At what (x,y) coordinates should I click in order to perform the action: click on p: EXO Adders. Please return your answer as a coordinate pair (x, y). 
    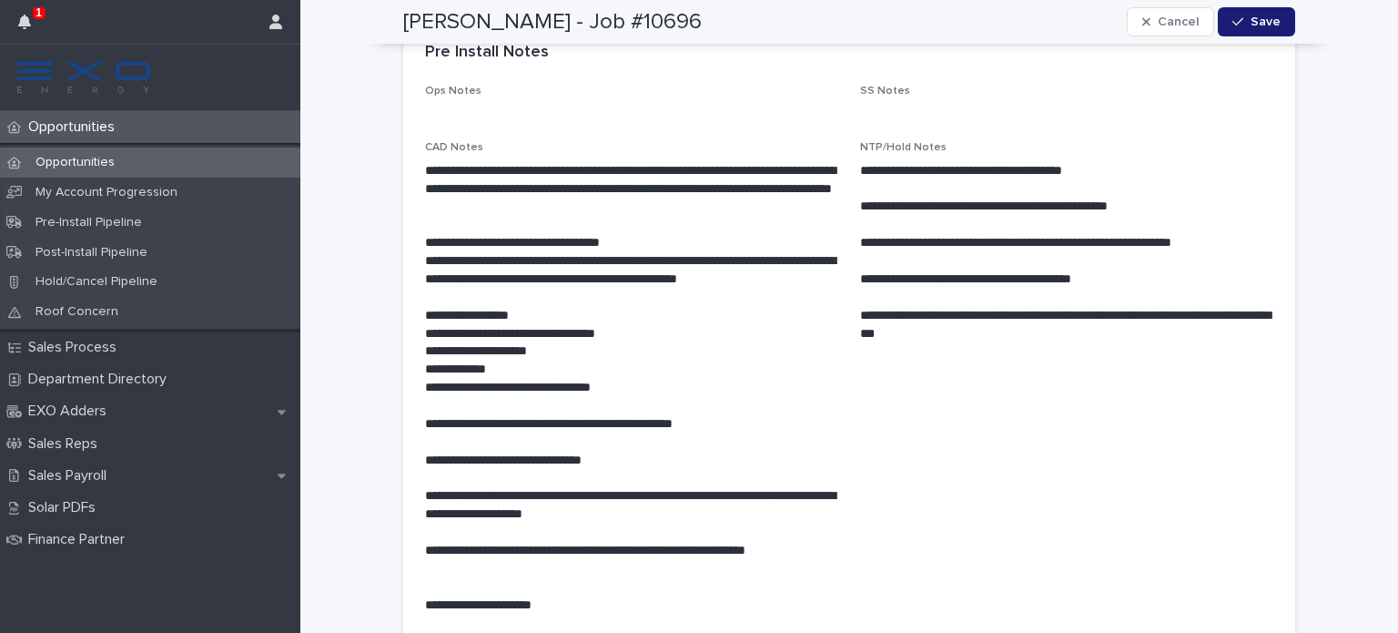
    Looking at the image, I should click on (71, 411).